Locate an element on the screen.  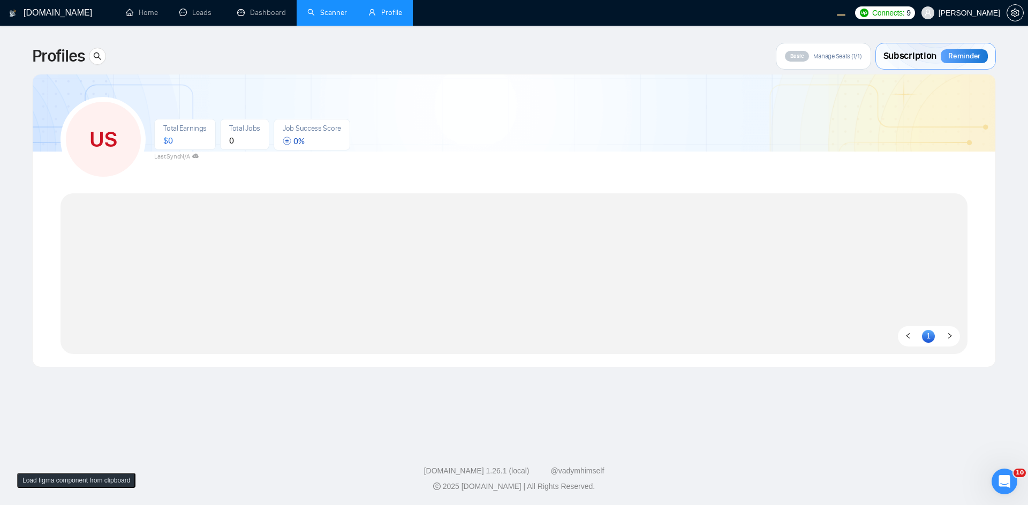
span: Manage Seats (1/1) is located at coordinates (838, 56).